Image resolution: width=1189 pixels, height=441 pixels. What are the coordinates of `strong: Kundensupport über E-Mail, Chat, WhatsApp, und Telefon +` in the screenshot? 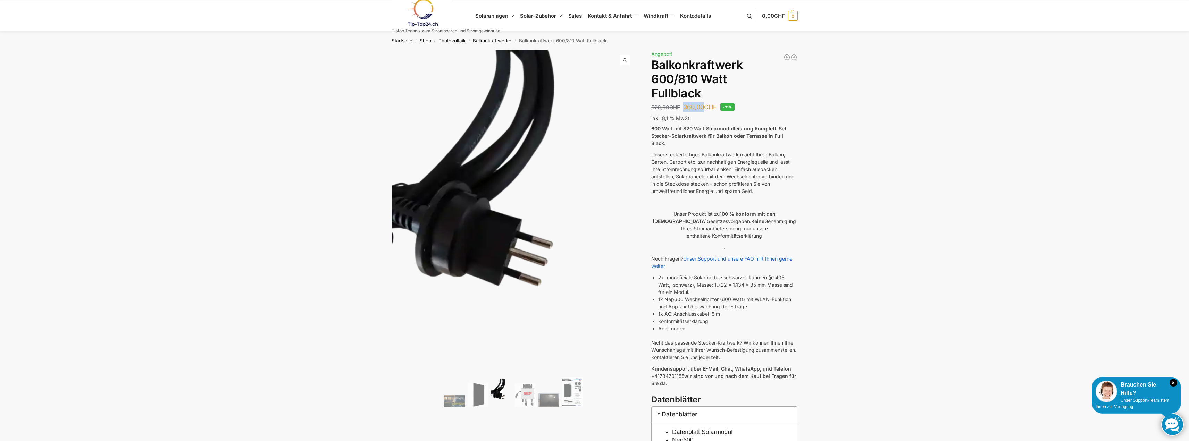 It's located at (721, 372).